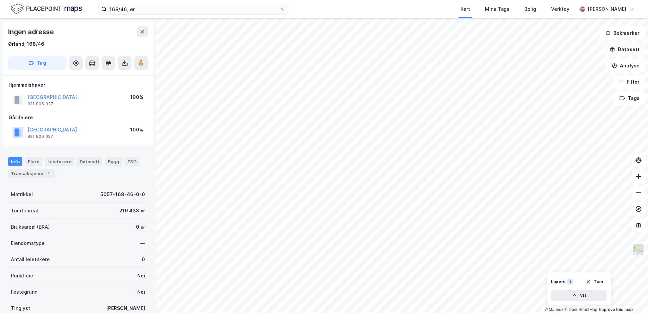 The height and width of the screenshot is (313, 648). What do you see at coordinates (24, 211) in the screenshot?
I see `div: Tomteareal` at bounding box center [24, 211].